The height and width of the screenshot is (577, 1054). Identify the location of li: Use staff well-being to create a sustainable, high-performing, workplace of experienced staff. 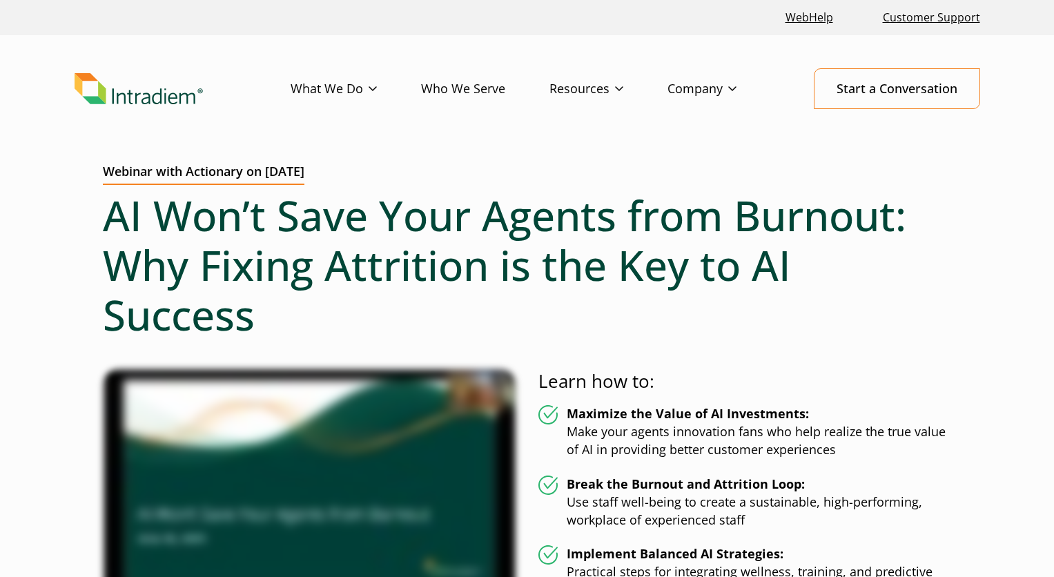
(745, 503).